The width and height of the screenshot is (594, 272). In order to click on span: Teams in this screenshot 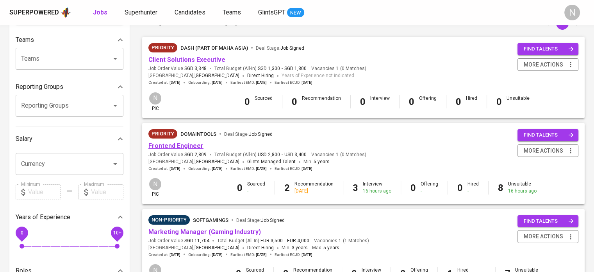, I will do `click(232, 12)`.